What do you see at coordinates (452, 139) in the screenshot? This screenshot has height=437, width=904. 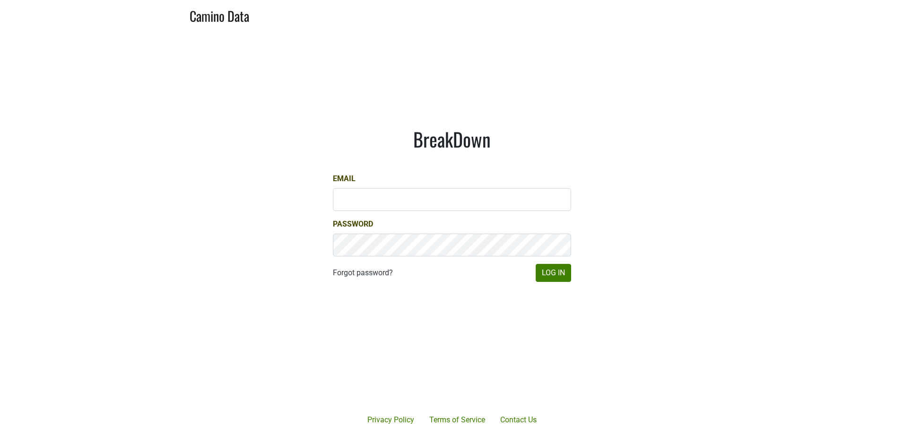 I see `h1: BreakDown` at bounding box center [452, 139].